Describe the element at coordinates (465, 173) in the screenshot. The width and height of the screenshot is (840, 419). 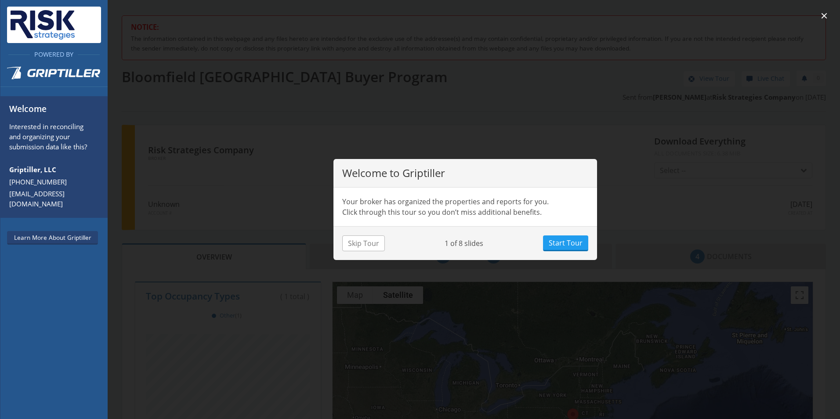
I see `p: Welcome to Griptiller` at that location.